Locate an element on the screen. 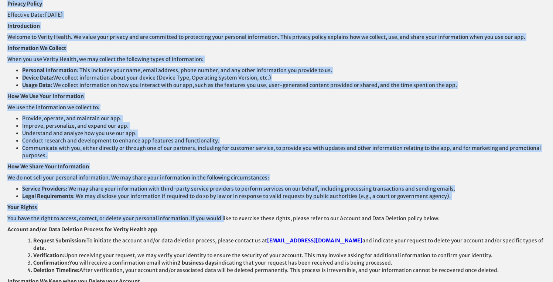  li: Upon receiving your request, we may verify your identity to ensure the security of your account. ... is located at coordinates (289, 255).